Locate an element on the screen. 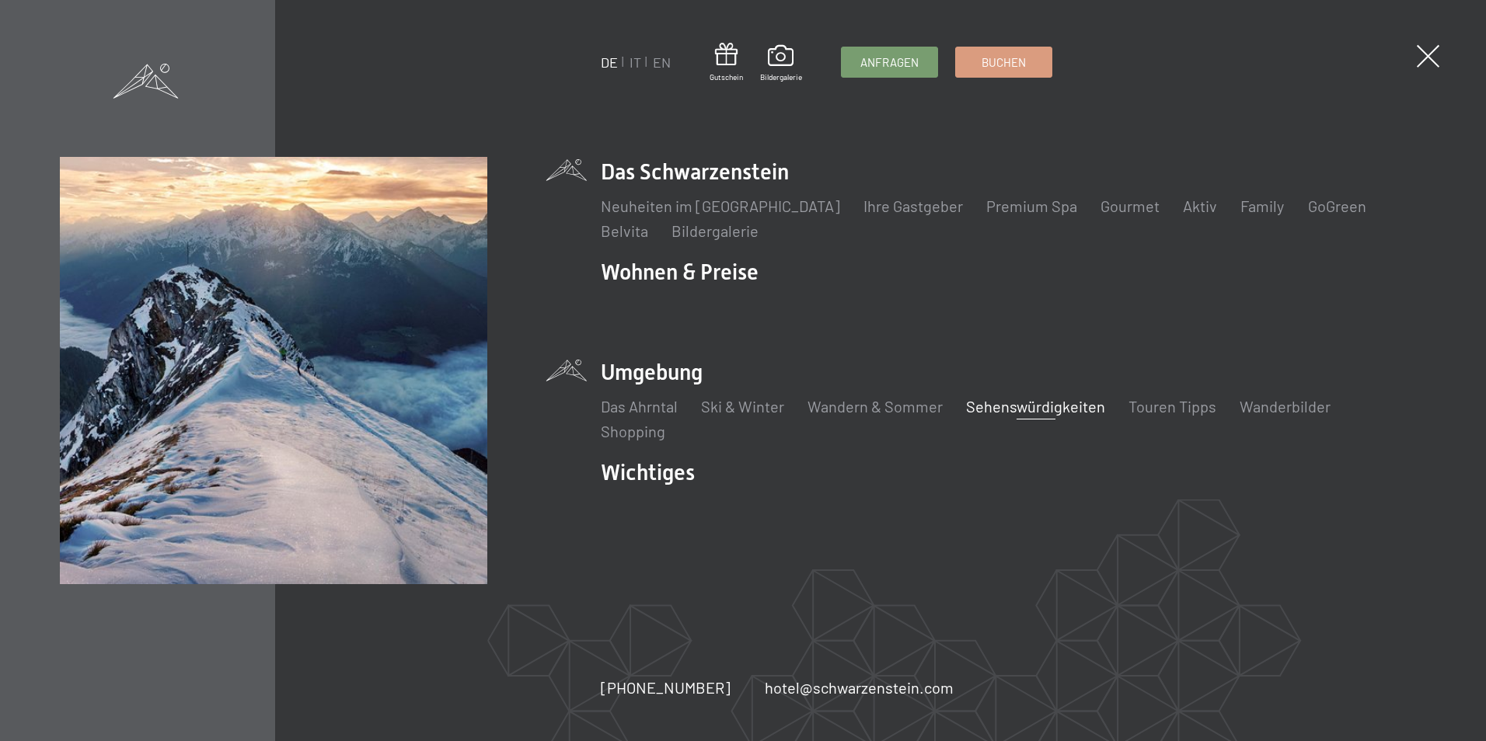  span: Buchen is located at coordinates (1003, 62).